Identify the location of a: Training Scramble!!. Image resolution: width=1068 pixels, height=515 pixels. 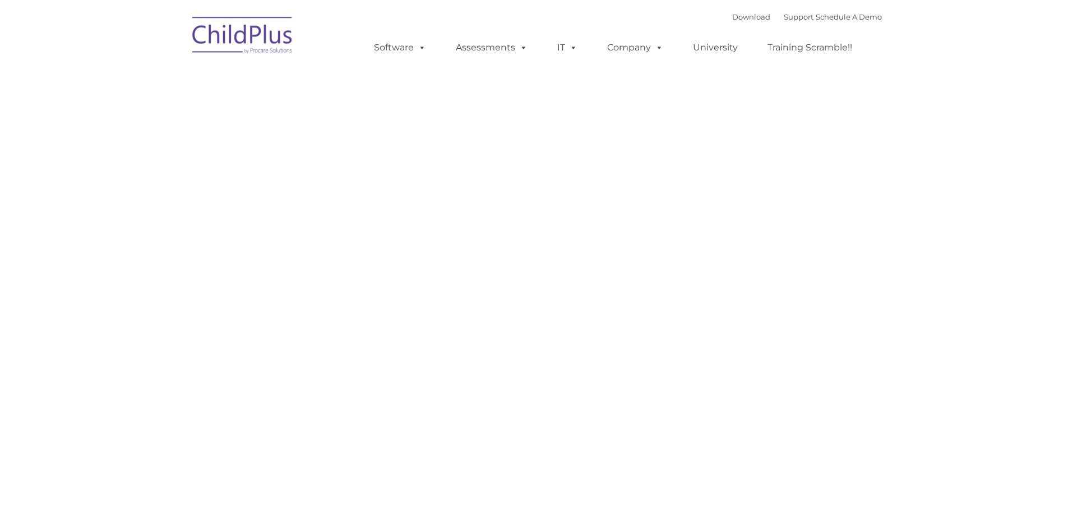
(809, 48).